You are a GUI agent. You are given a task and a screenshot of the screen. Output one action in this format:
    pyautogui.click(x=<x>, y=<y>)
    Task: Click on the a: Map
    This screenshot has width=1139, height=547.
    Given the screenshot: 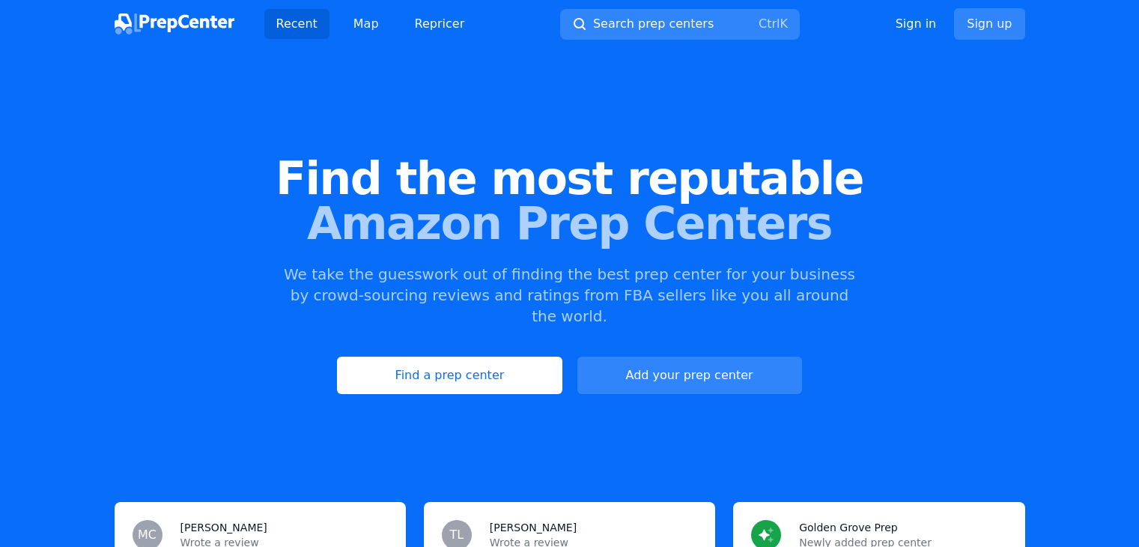 What is the action you would take?
    pyautogui.click(x=366, y=24)
    